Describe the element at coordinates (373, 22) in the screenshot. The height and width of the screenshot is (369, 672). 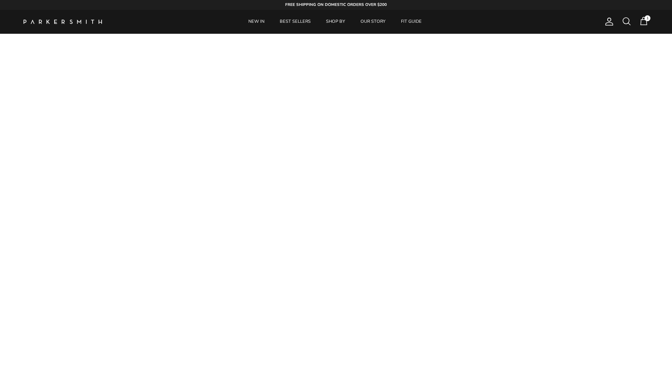
I see `a: OUR STORY` at that location.